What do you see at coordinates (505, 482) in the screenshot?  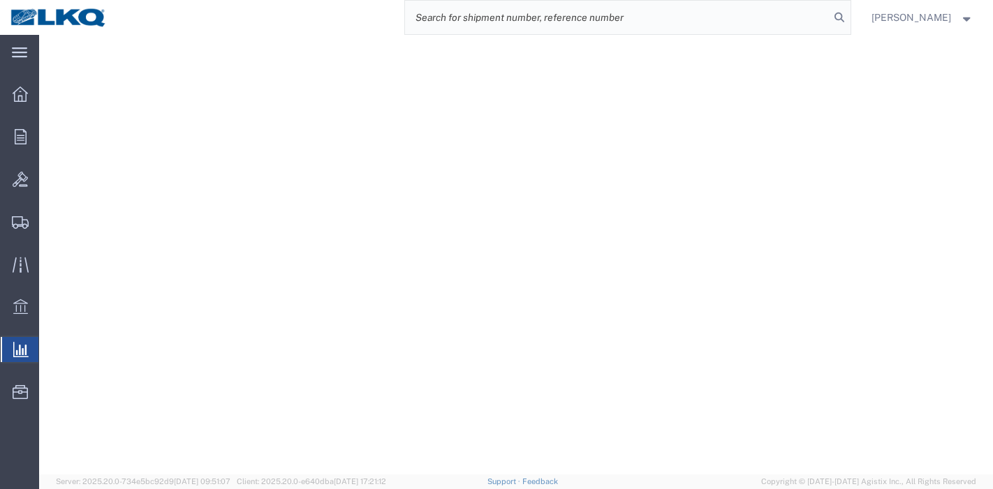 I see `a: Support` at bounding box center [505, 482].